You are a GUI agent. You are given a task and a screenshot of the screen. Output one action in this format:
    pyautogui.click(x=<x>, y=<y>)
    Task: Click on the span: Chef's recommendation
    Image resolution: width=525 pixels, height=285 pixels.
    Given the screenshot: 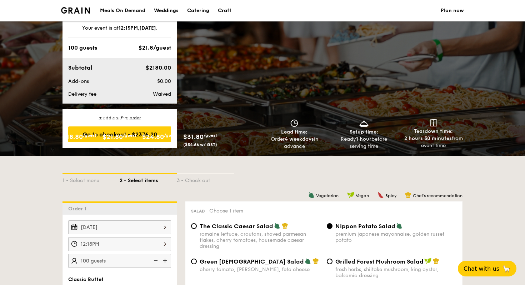 What is the action you would take?
    pyautogui.click(x=437, y=196)
    